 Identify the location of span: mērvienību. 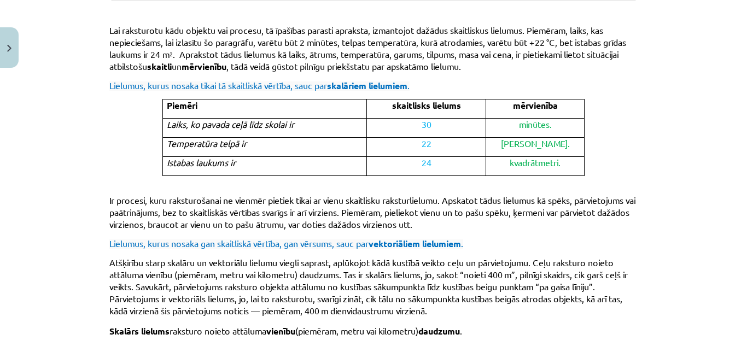
(204, 66).